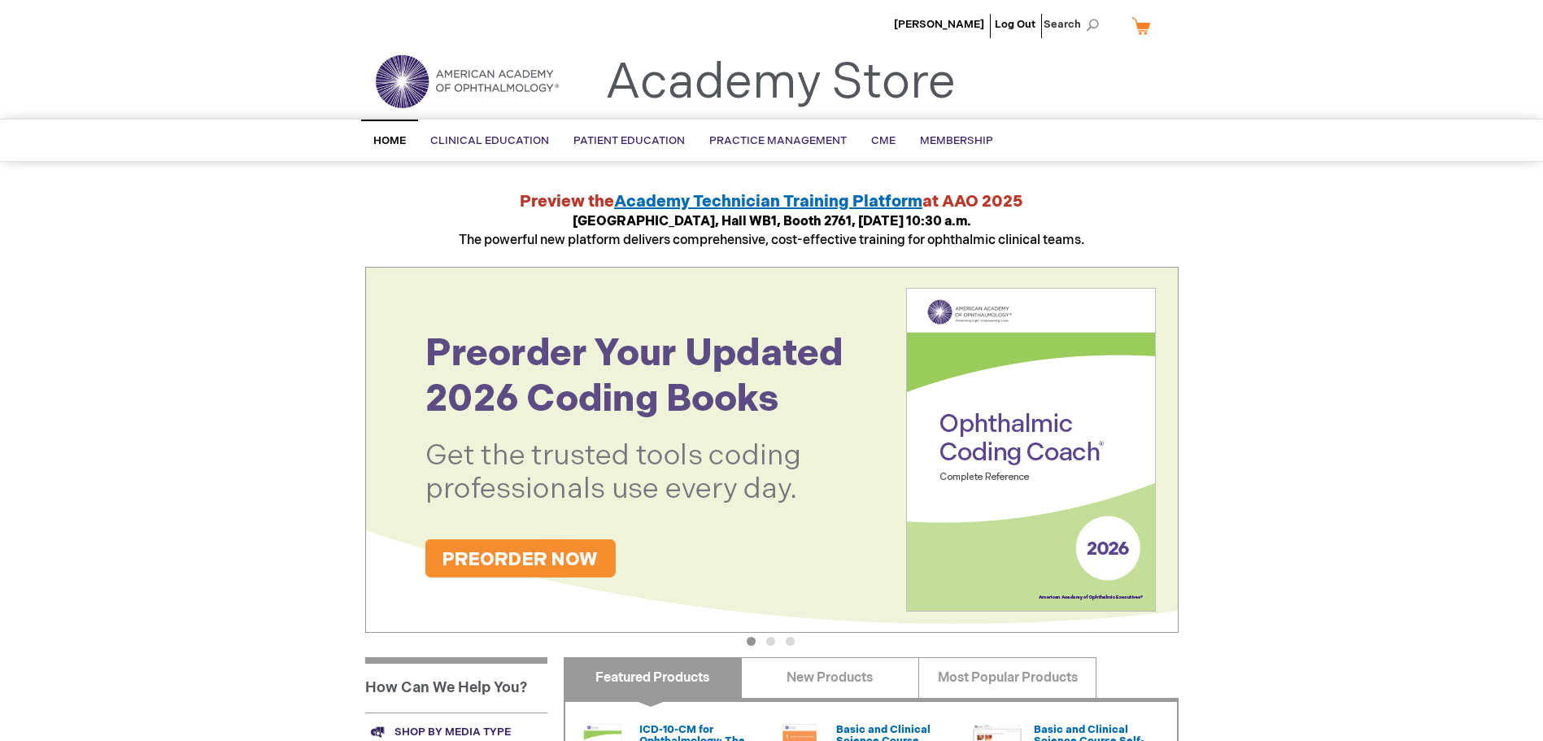 The image size is (1543, 741). What do you see at coordinates (778, 141) in the screenshot?
I see `span: Practice Management` at bounding box center [778, 141].